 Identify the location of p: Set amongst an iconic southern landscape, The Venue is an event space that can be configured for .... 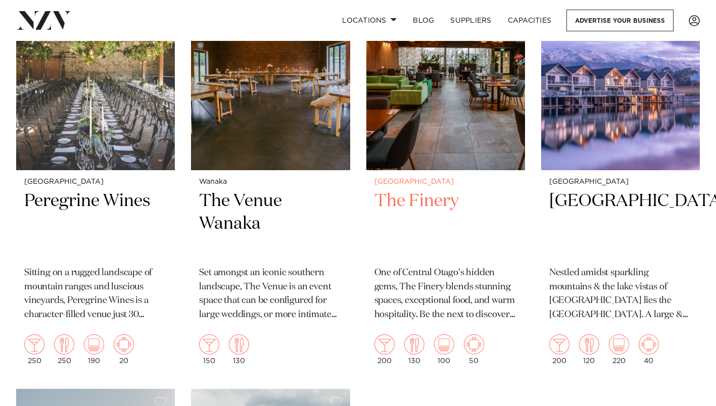
(270, 294).